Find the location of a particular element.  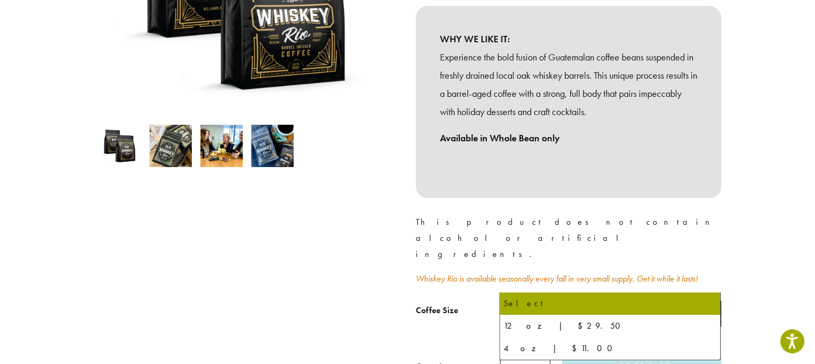

a: Whiskey Rio is available seasonally every fall in very small supply. Get it while it lasts! is located at coordinates (557, 279).